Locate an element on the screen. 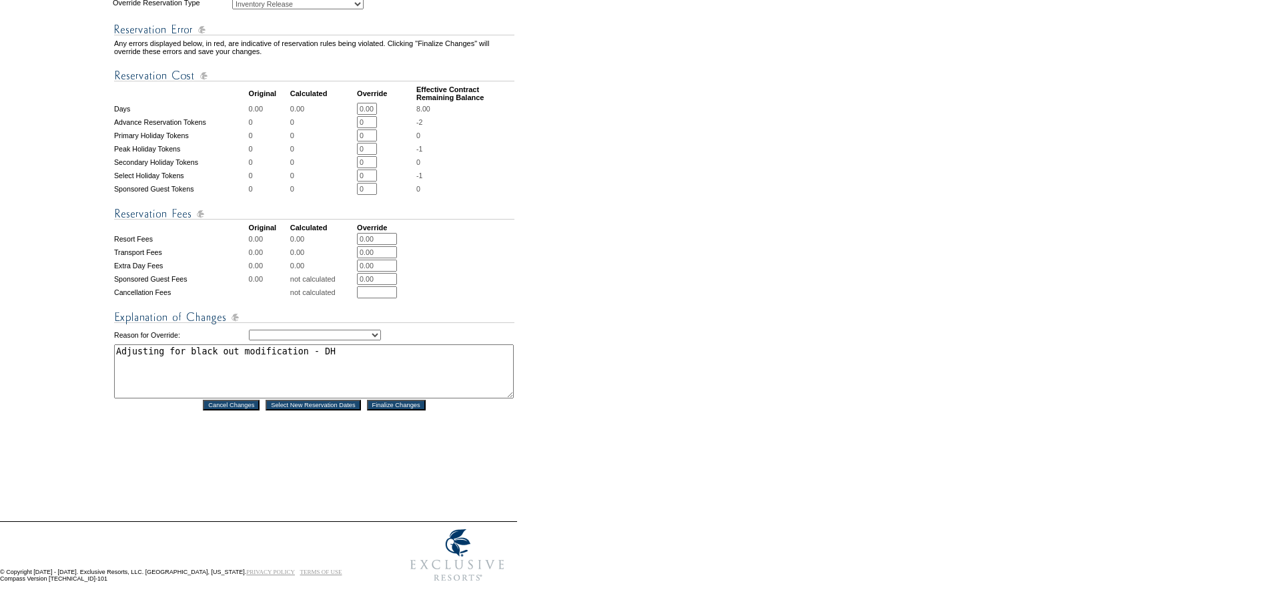 The width and height of the screenshot is (1271, 608). a: PRIVACY POLICY is located at coordinates (270, 572).